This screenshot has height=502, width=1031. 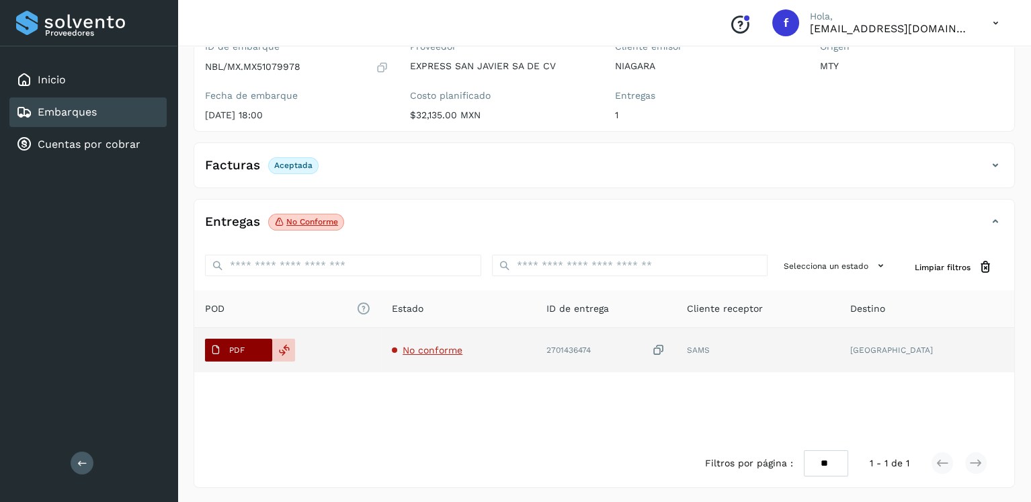 What do you see at coordinates (891, 28) in the screenshot?
I see `p: facturacion@expresssanjavier.com` at bounding box center [891, 28].